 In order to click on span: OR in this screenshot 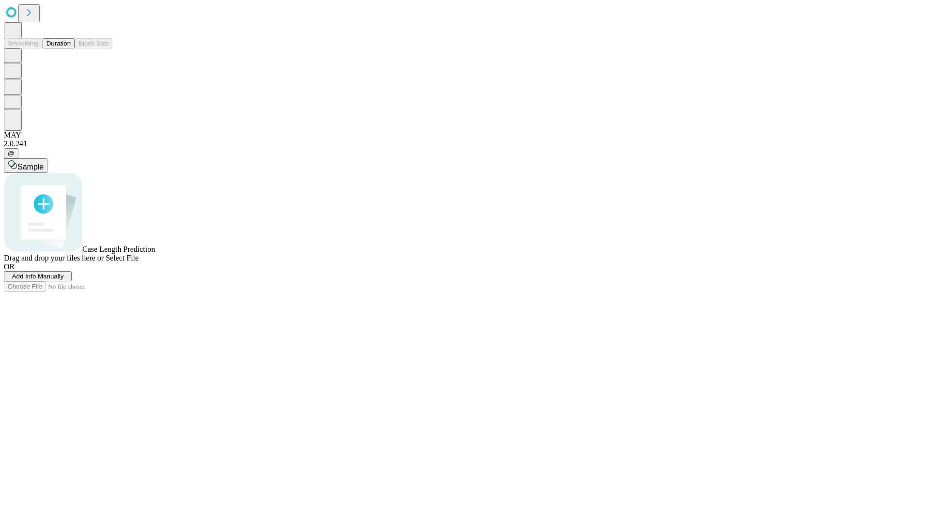, I will do `click(9, 266)`.